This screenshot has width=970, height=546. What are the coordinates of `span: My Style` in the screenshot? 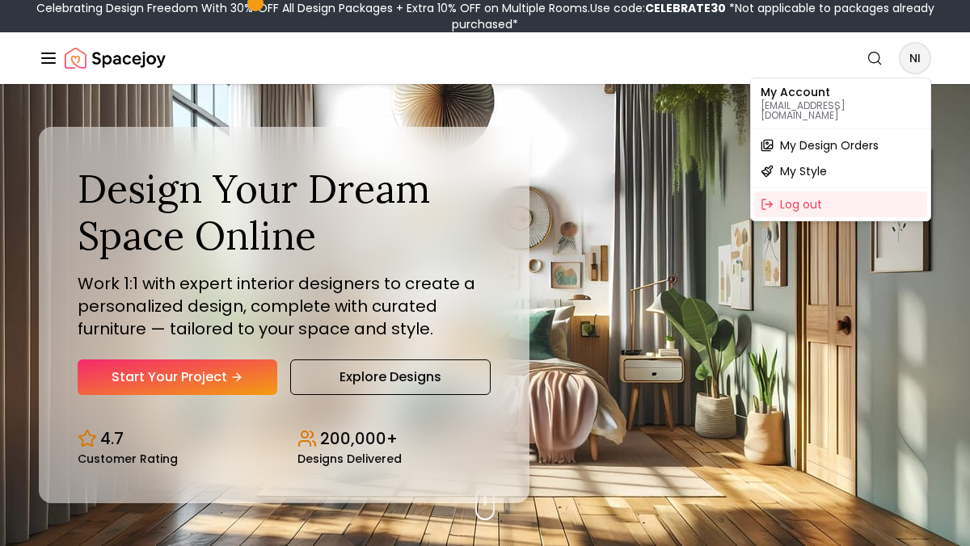 It's located at (803, 171).